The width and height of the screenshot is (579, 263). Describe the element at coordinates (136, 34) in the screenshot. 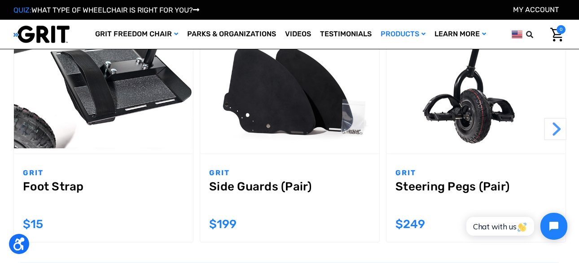

I see `a: GRIT Freedom Chair` at that location.